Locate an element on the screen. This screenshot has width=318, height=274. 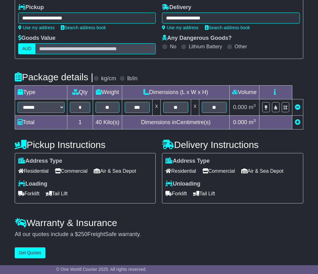
td: 1 is located at coordinates (80, 122).